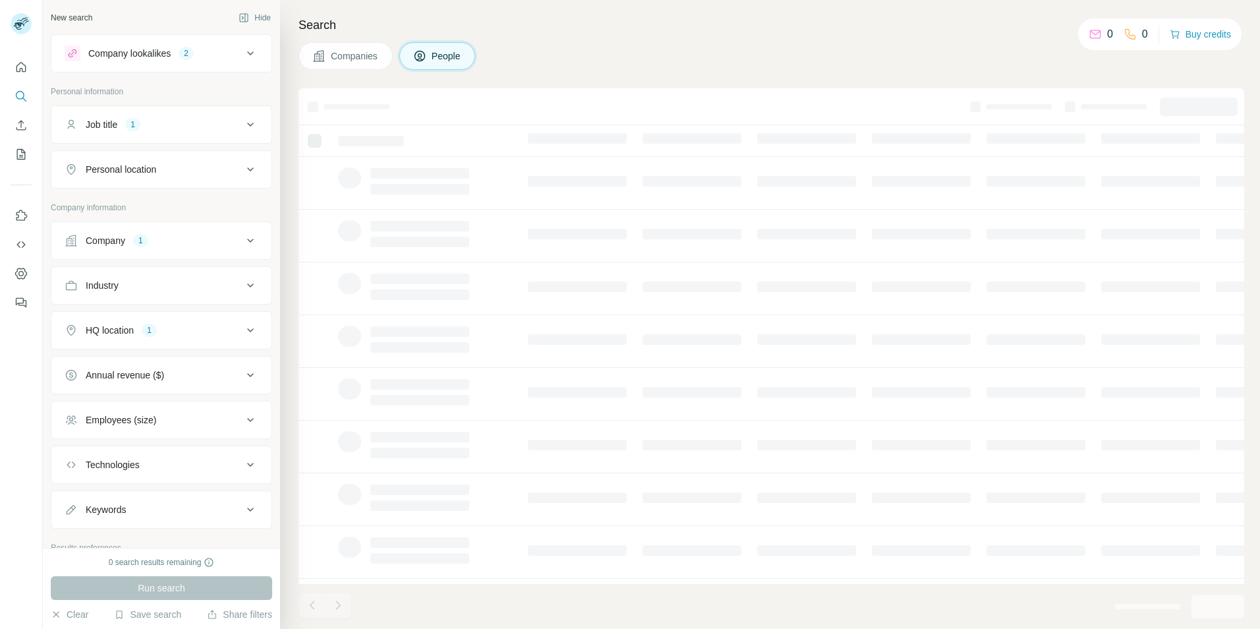 Image resolution: width=1260 pixels, height=629 pixels. What do you see at coordinates (102, 285) in the screenshot?
I see `div: Industry` at bounding box center [102, 285].